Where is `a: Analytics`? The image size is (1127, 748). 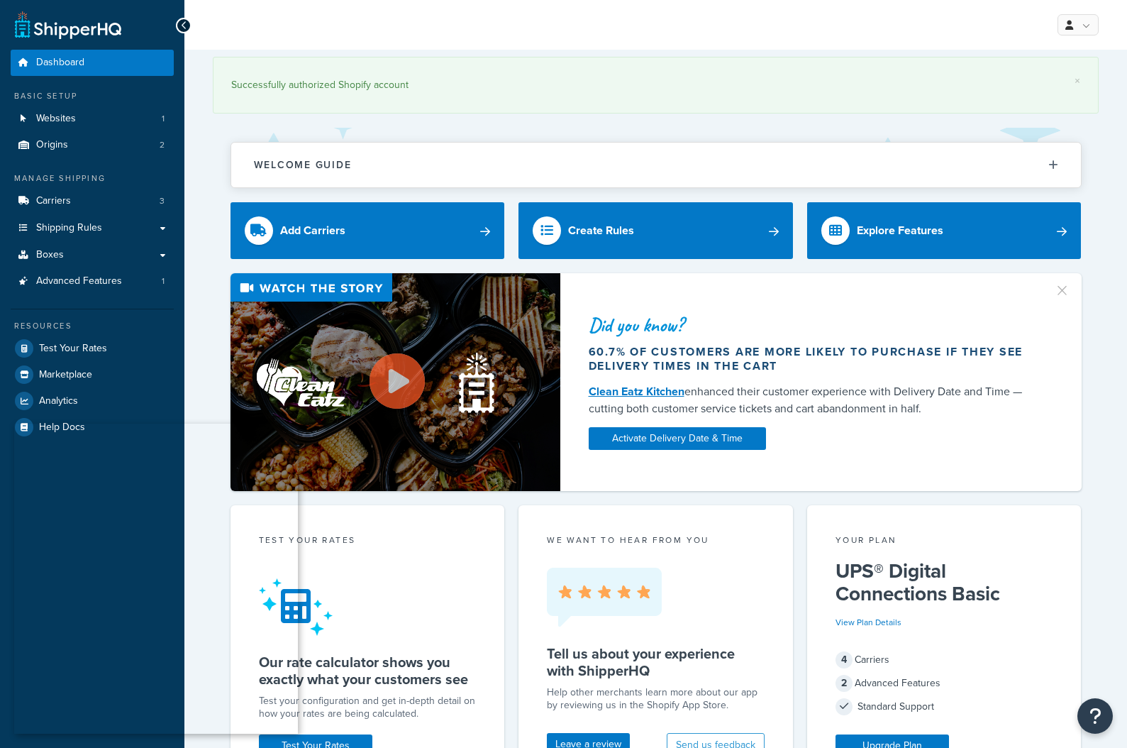 a: Analytics is located at coordinates (92, 401).